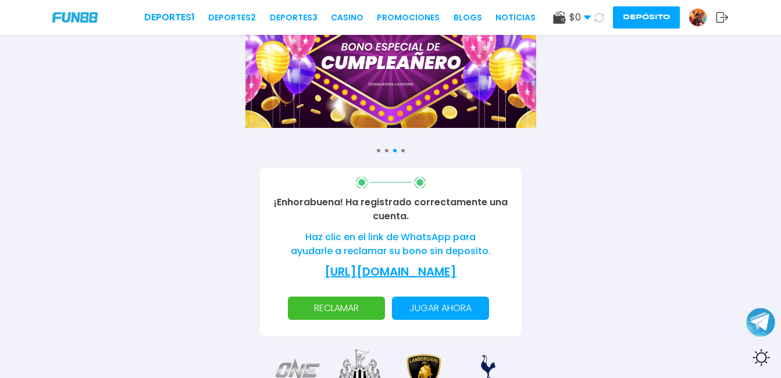 This screenshot has height=378, width=781. Describe the element at coordinates (294, 17) in the screenshot. I see `a: Deportes3` at that location.